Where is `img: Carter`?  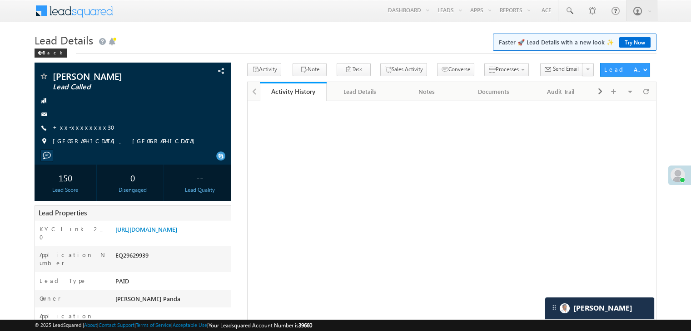
img: Carter is located at coordinates (564, 309).